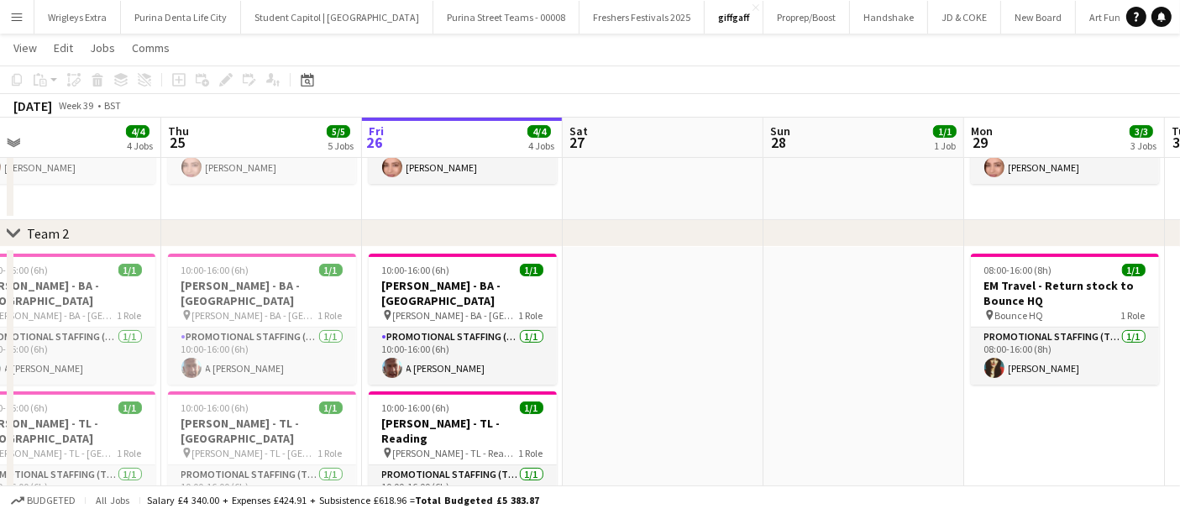 The height and width of the screenshot is (514, 1180). I want to click on a: View, so click(25, 48).